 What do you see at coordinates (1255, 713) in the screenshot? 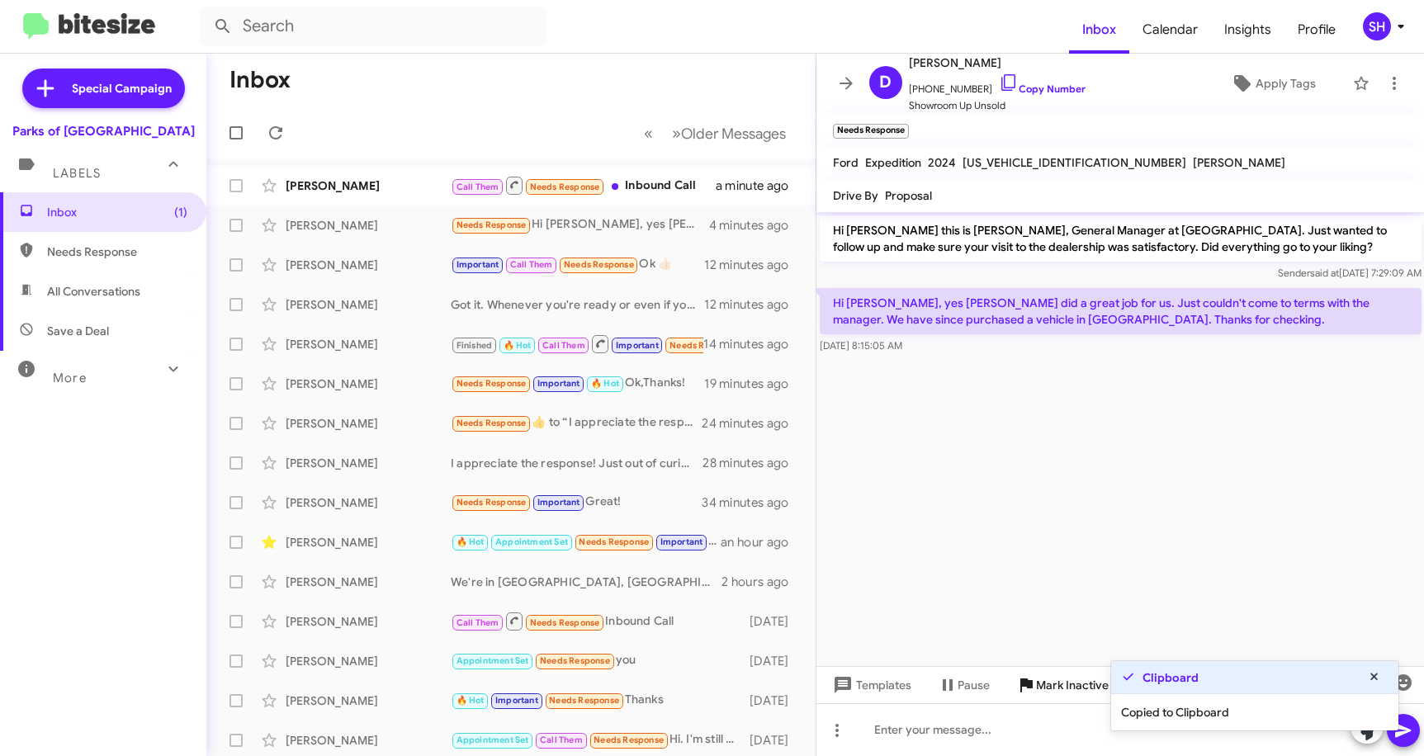
I see `div: Copied to Clipboard` at bounding box center [1255, 713].